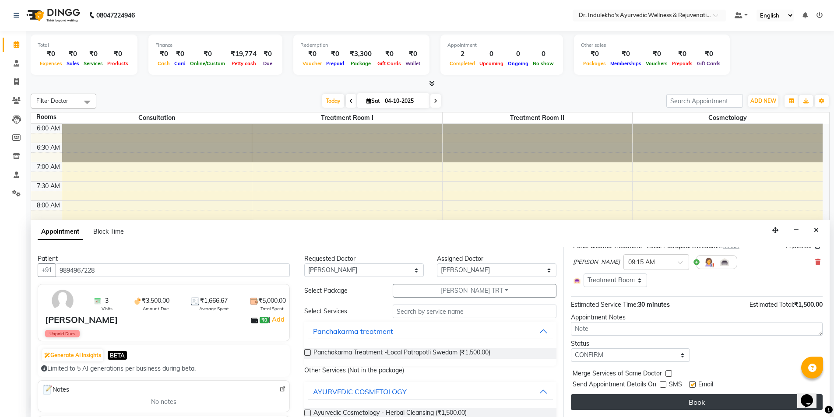 The width and height of the screenshot is (834, 417). Describe the element at coordinates (312, 64) in the screenshot. I see `span: Voucher` at that location.